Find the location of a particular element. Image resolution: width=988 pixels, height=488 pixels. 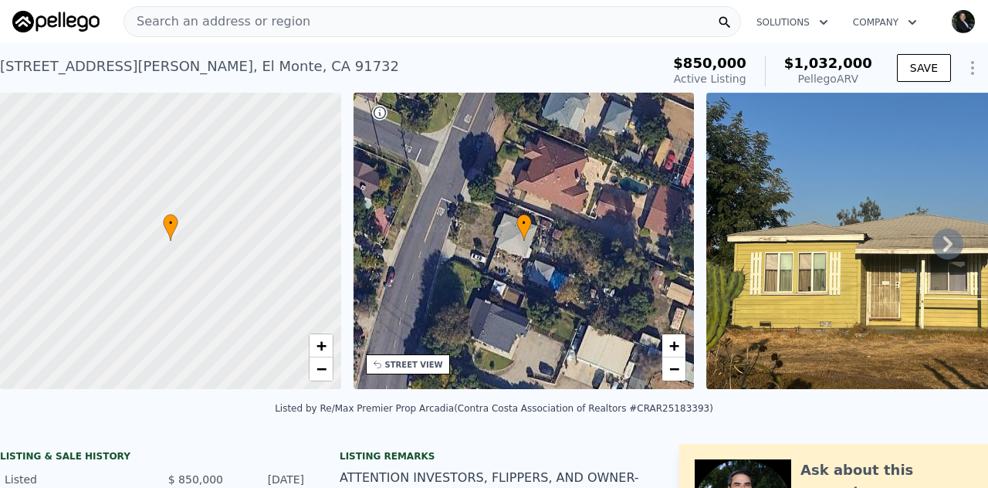

span: Active Listing is located at coordinates (710, 79).